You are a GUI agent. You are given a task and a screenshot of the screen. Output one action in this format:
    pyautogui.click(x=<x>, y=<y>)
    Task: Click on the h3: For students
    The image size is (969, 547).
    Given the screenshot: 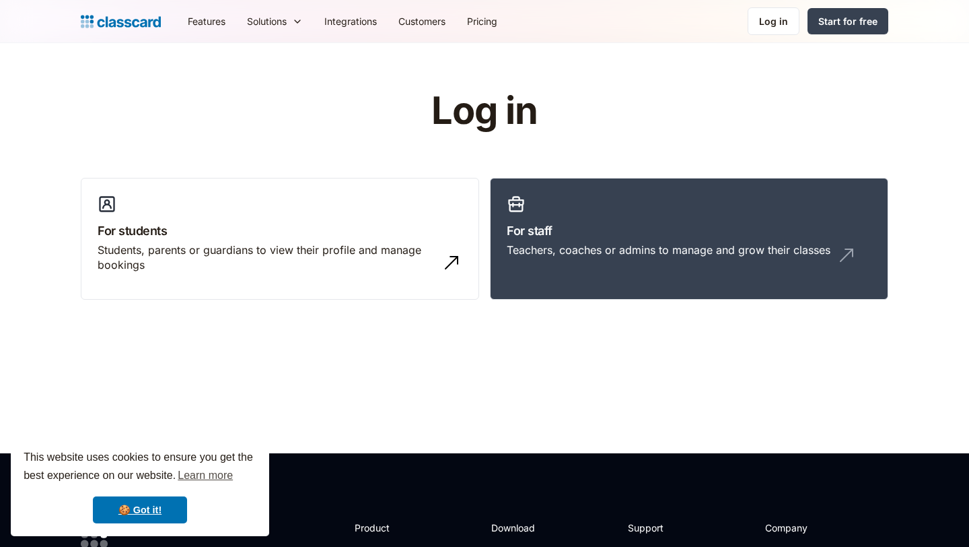 What is the action you would take?
    pyautogui.click(x=280, y=230)
    